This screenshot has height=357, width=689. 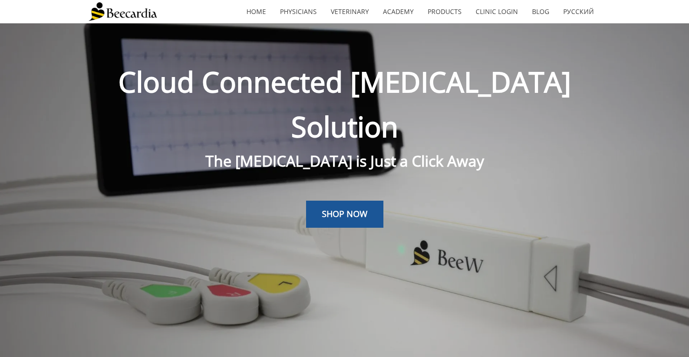 I want to click on a: Clinic Login, so click(x=497, y=12).